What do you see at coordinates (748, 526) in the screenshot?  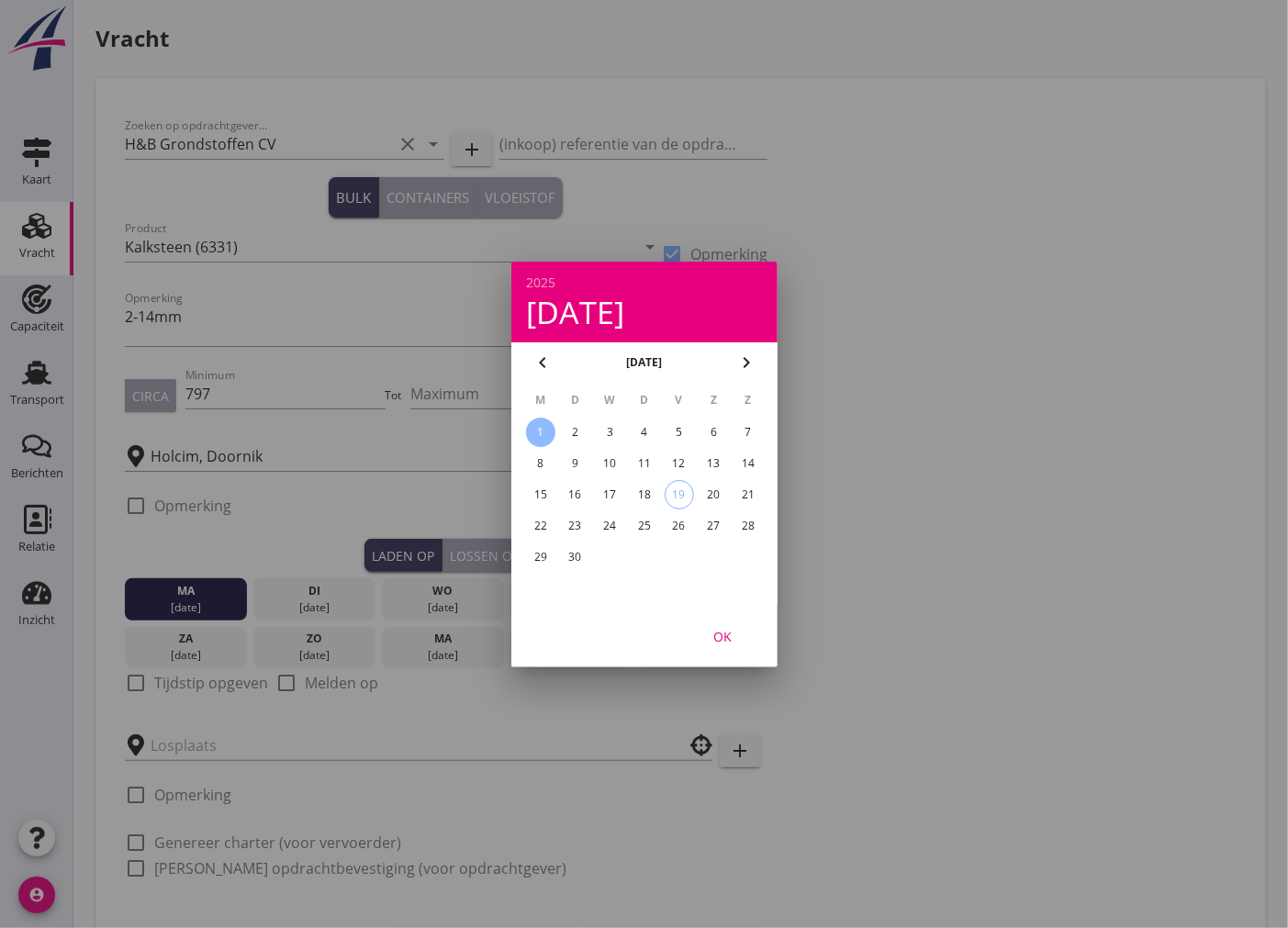 I see `button: 28` at bounding box center [748, 526].